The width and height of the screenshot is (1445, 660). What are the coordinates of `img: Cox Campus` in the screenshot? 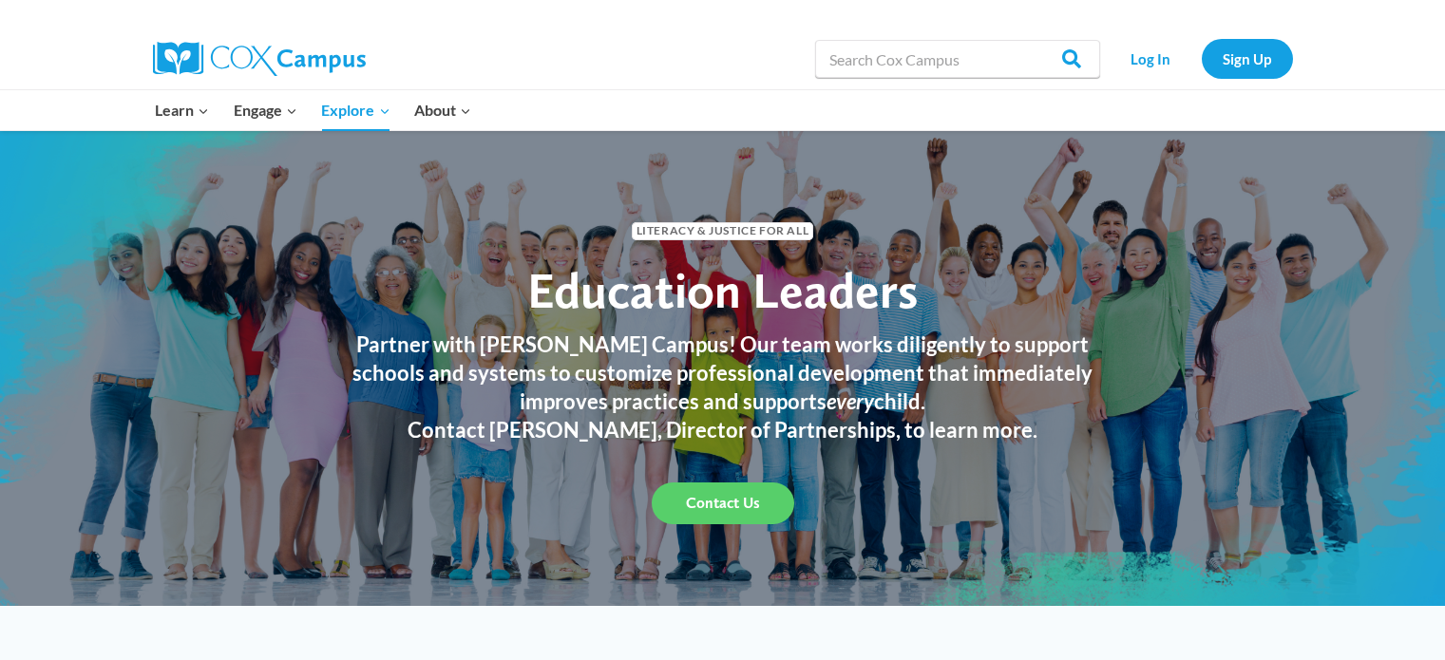 It's located at (259, 59).